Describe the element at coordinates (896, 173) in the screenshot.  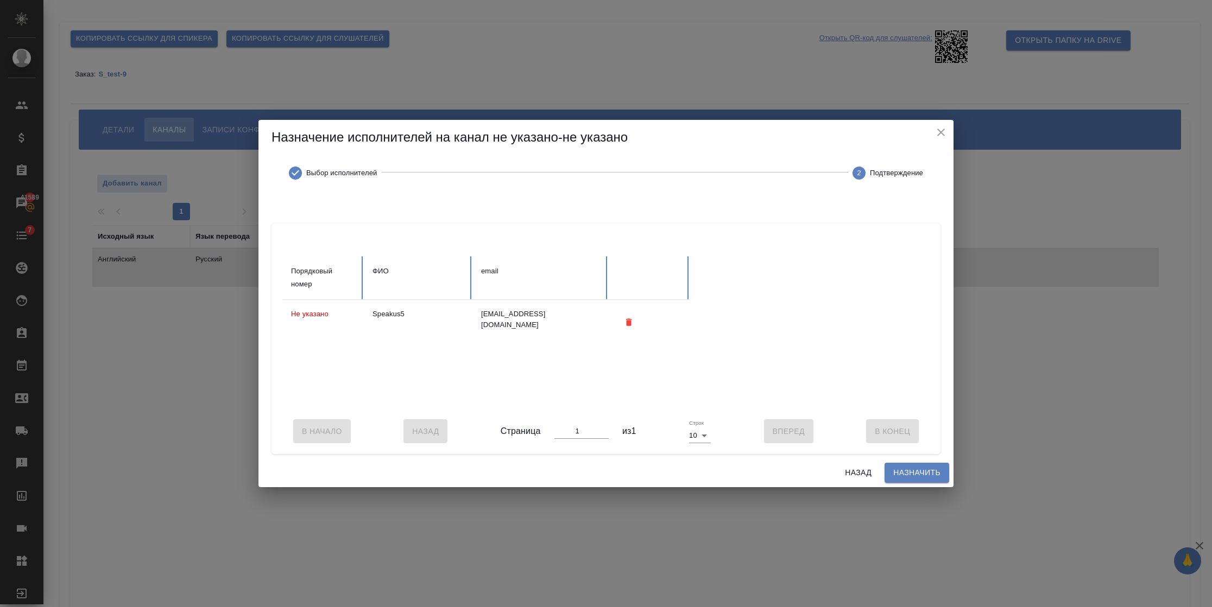
I see `span: Подтверждение` at that location.